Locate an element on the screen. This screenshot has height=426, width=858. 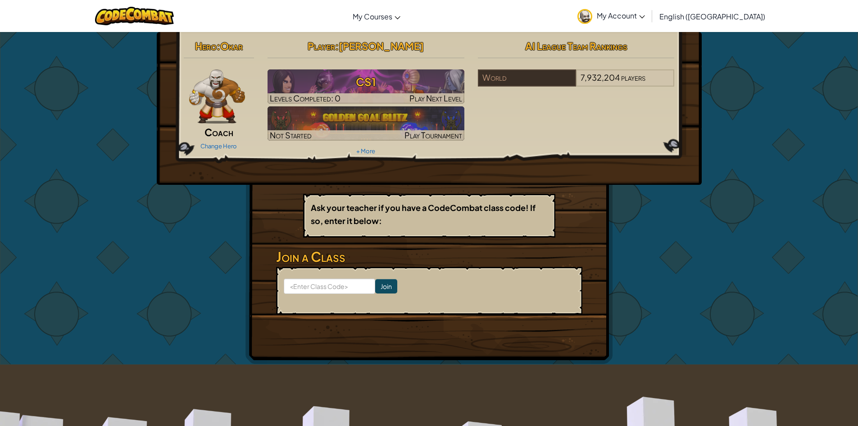
span: Play Tournament is located at coordinates (433, 135).